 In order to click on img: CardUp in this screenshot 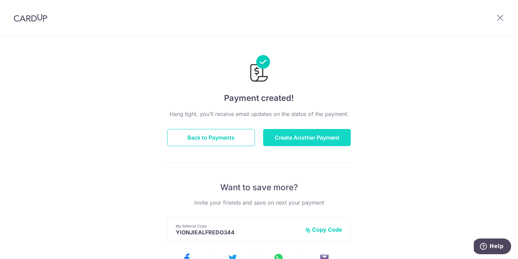, I will do `click(30, 18)`.